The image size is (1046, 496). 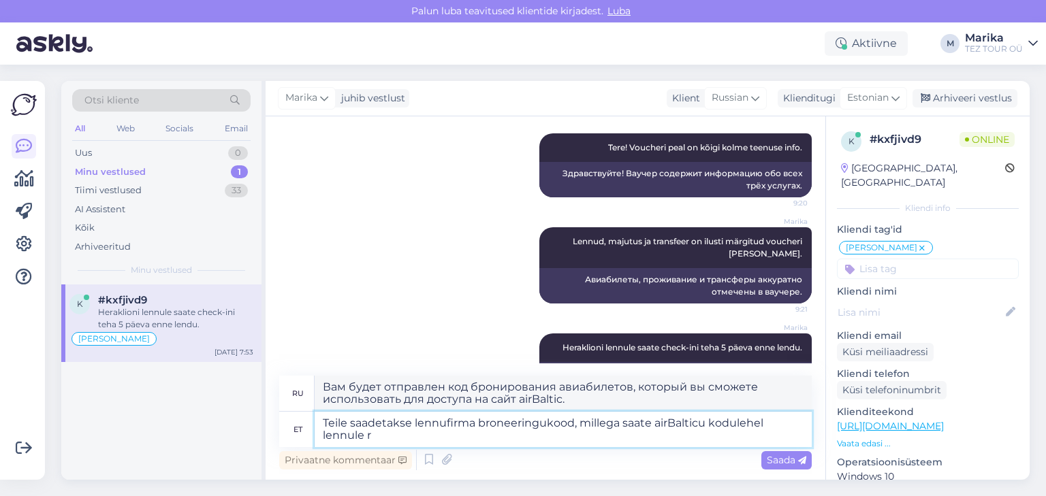 What do you see at coordinates (83, 153) in the screenshot?
I see `div: Uus` at bounding box center [83, 153].